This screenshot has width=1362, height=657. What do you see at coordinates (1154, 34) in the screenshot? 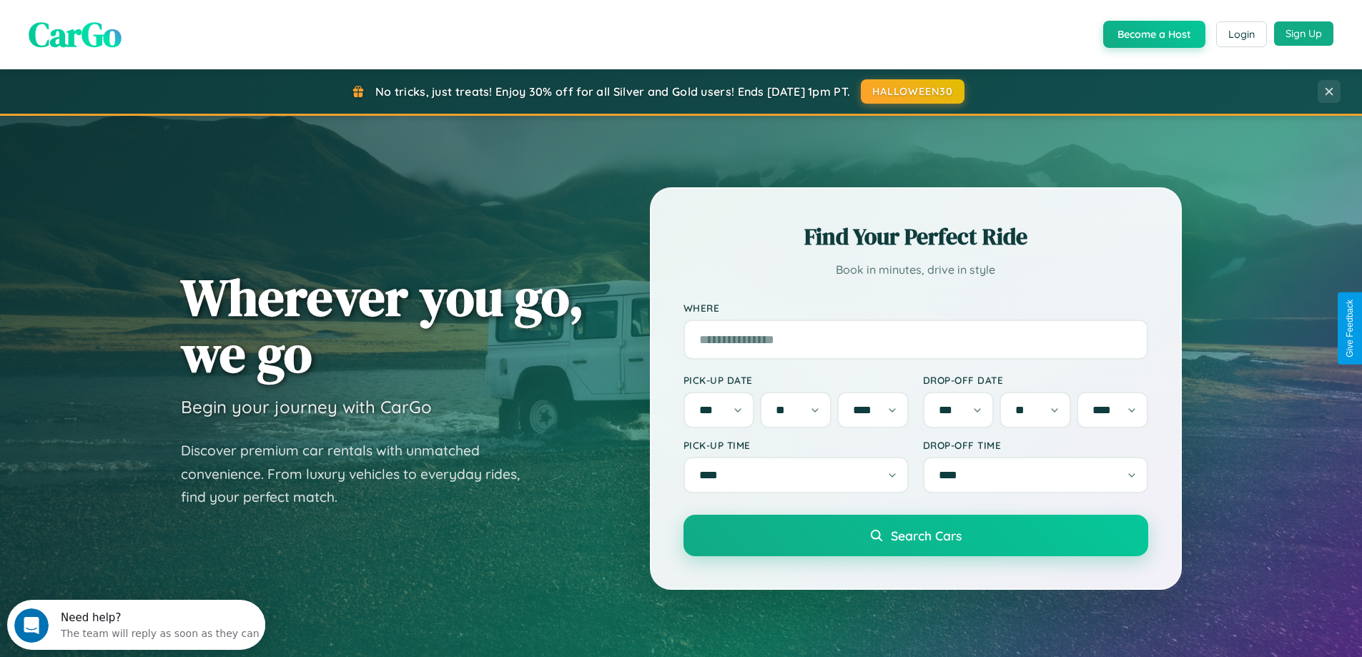
I see `button: Become a Host` at bounding box center [1154, 34].